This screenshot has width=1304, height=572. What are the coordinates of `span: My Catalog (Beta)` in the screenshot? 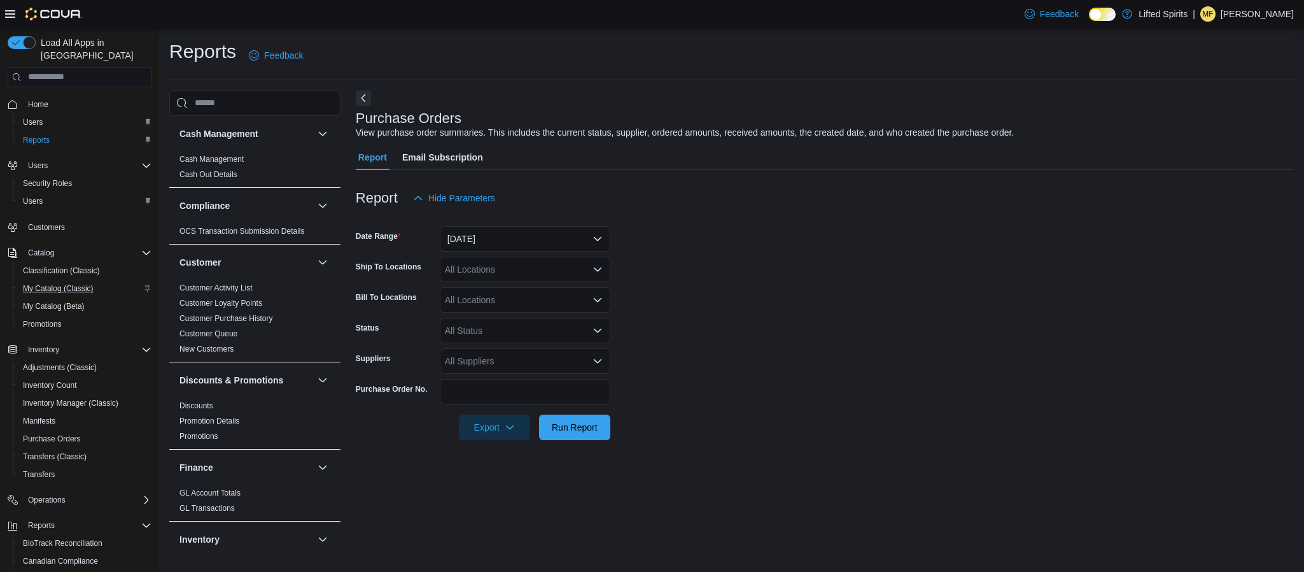 It's located at (85, 306).